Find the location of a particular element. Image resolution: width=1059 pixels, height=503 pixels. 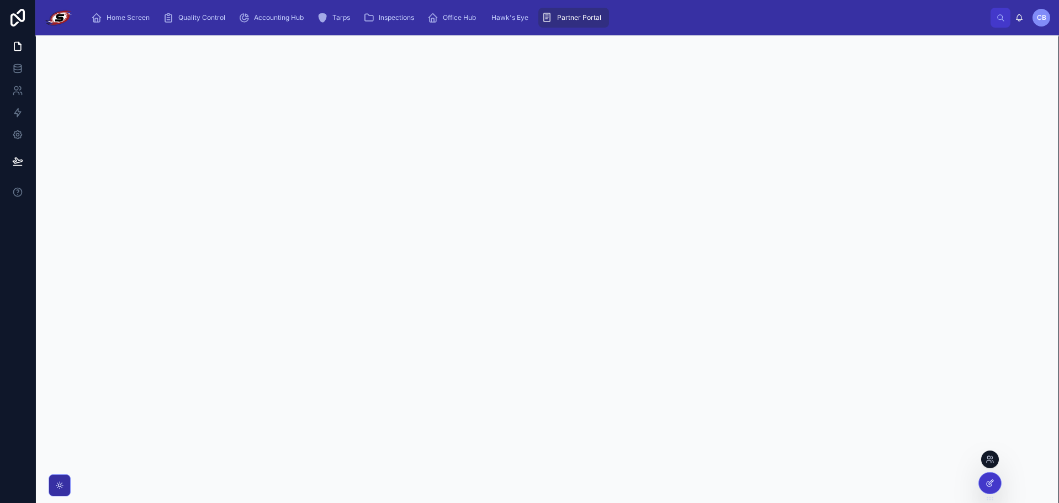

a: Tarps is located at coordinates (336, 18).